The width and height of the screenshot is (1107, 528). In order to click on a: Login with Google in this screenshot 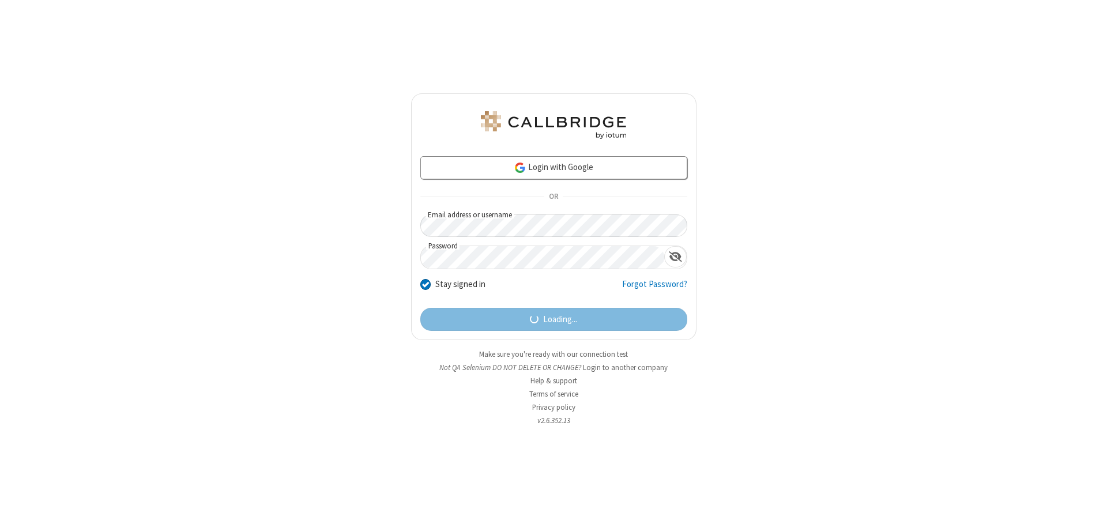, I will do `click(554, 168)`.